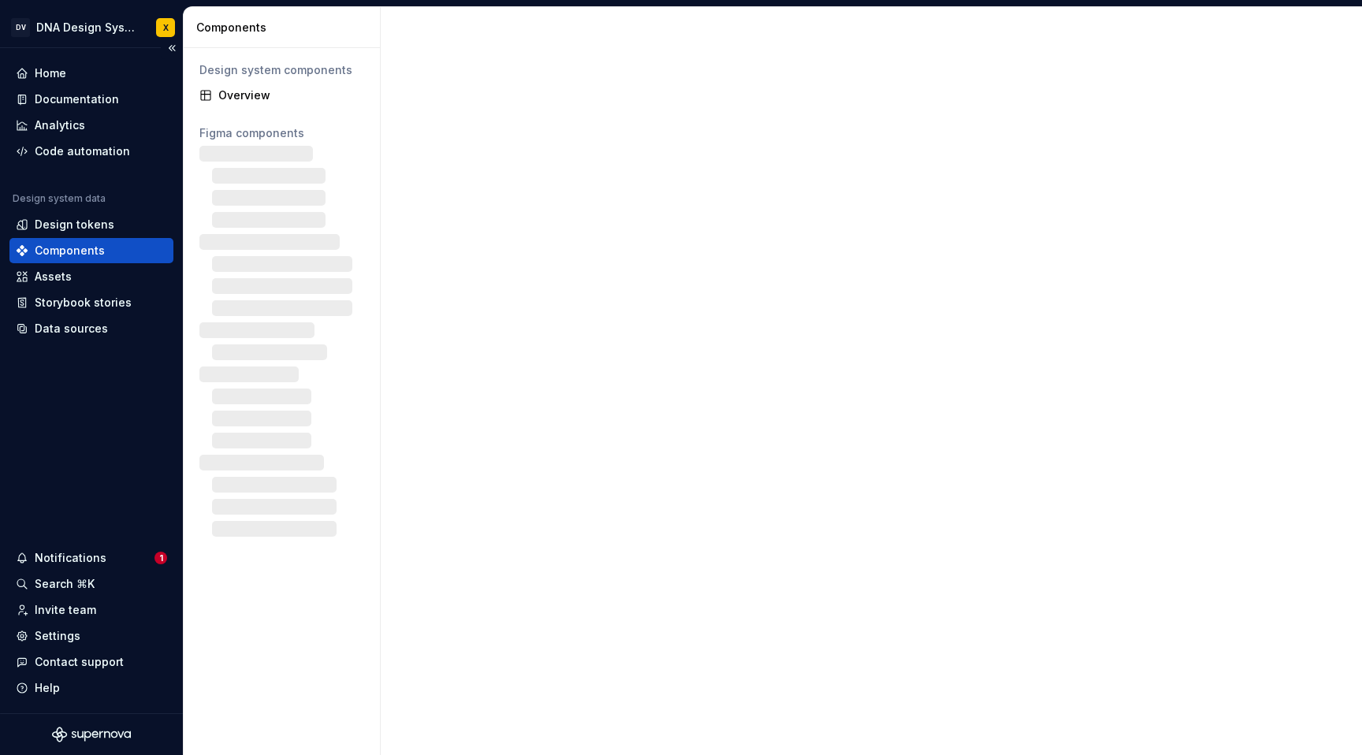 The height and width of the screenshot is (755, 1362). I want to click on button: Help, so click(91, 688).